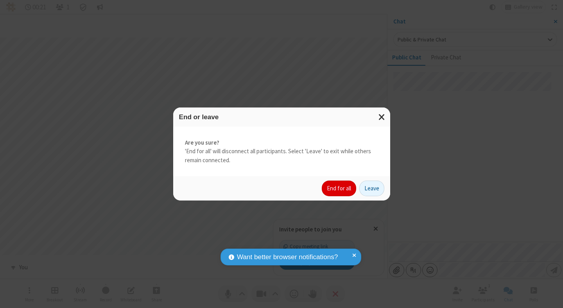 The height and width of the screenshot is (308, 563). I want to click on button: Close modal, so click(382, 117).